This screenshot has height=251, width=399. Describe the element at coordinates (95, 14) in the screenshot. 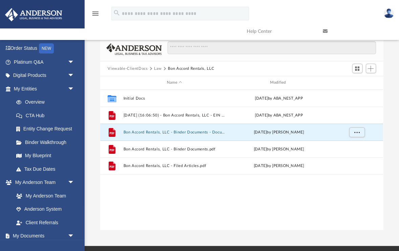

I see `i: menu` at that location.